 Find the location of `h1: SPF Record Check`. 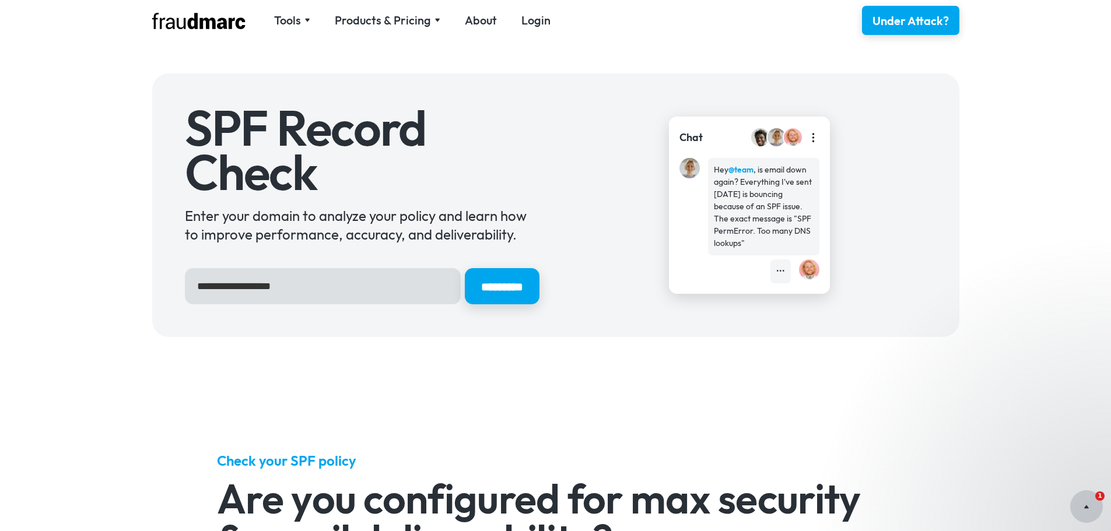

h1: SPF Record Check is located at coordinates (362, 150).